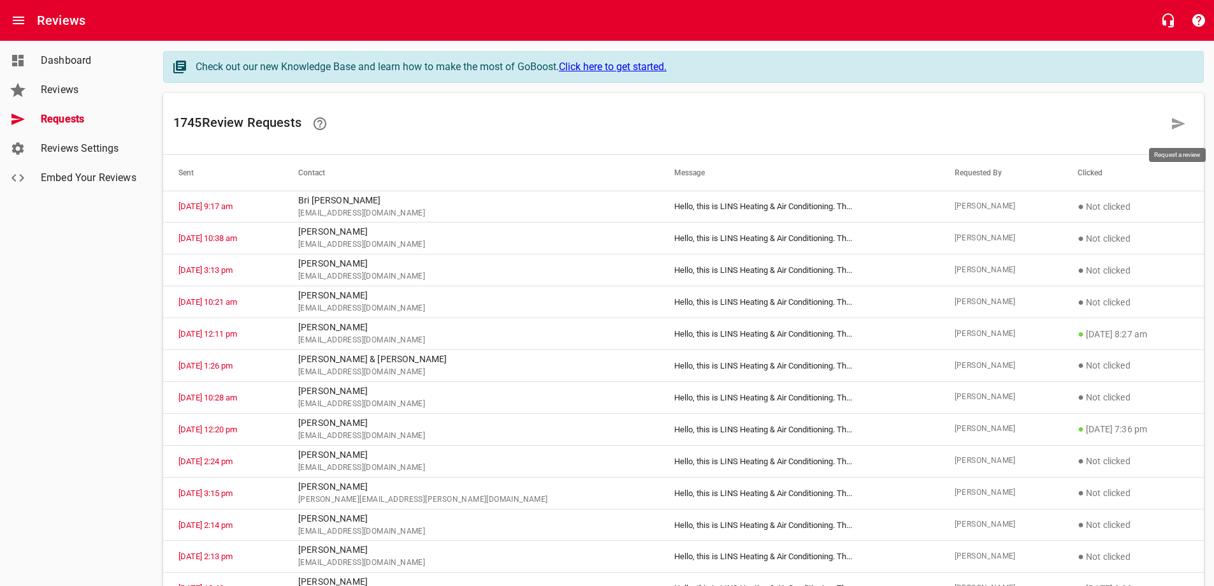 The height and width of the screenshot is (586, 1214). What do you see at coordinates (1169, 20) in the screenshot?
I see `button: Live Chat` at bounding box center [1169, 20].